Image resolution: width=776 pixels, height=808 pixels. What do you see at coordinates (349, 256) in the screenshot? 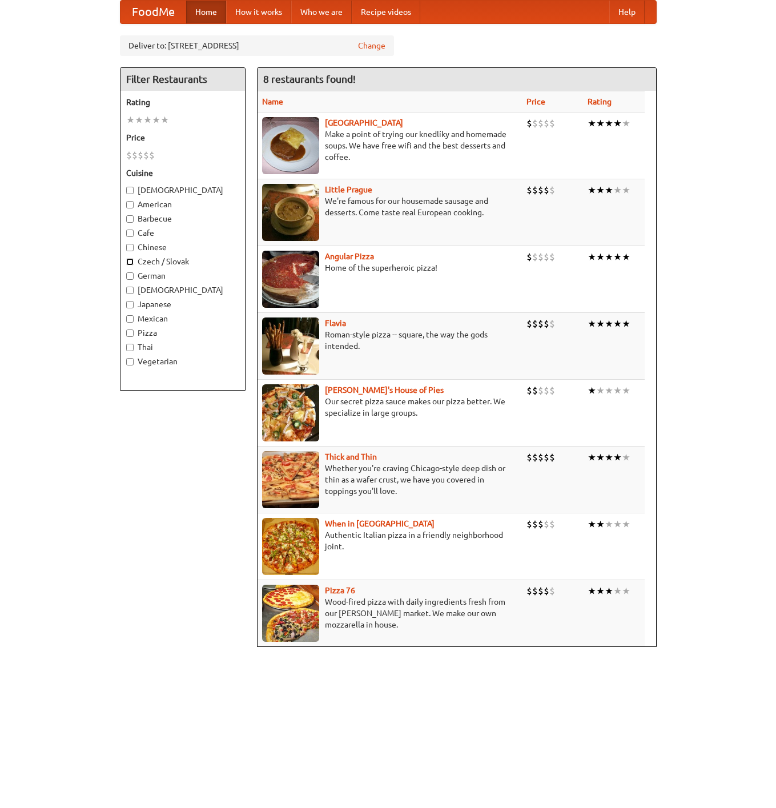
I see `b: Angular Pizza` at bounding box center [349, 256].